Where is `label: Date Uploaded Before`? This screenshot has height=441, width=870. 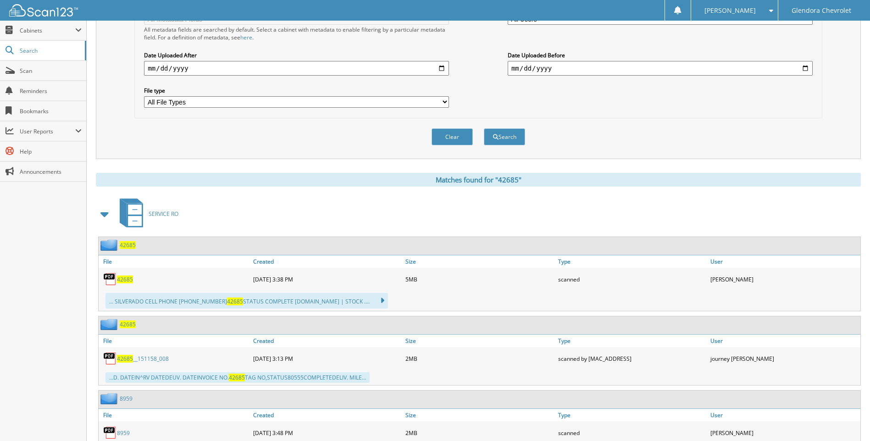
label: Date Uploaded Before is located at coordinates (660, 55).